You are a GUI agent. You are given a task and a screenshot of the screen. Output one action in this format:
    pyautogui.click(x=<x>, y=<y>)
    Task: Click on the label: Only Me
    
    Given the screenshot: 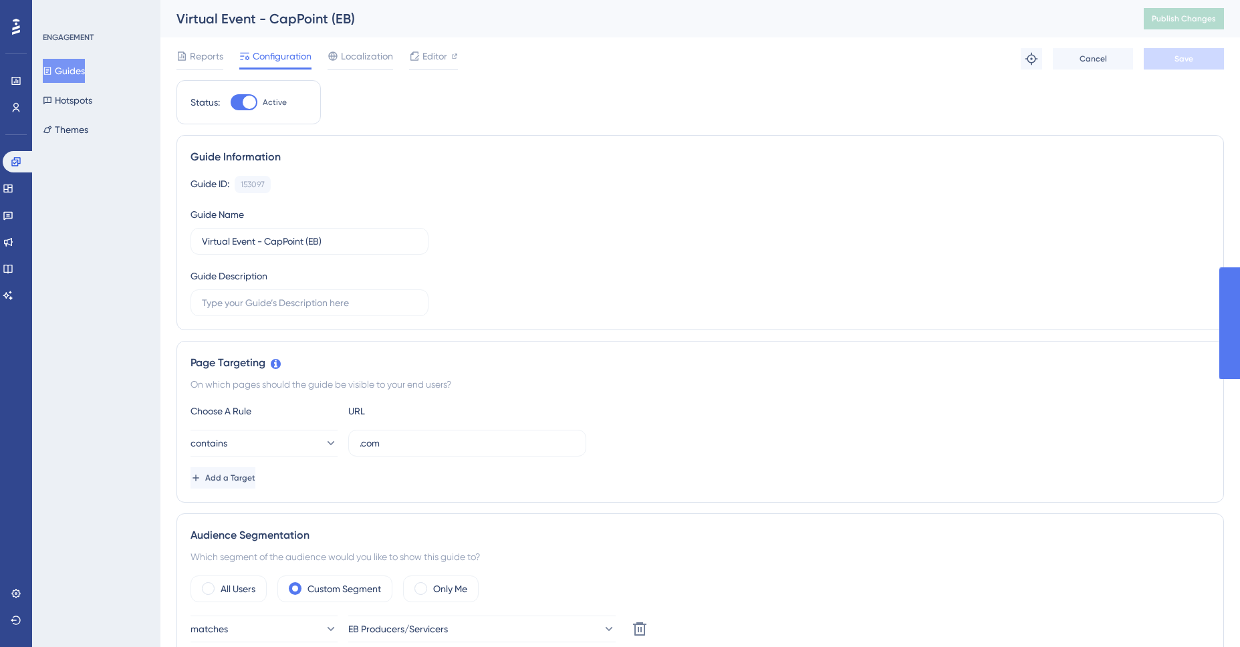 What is the action you would take?
    pyautogui.click(x=450, y=589)
    